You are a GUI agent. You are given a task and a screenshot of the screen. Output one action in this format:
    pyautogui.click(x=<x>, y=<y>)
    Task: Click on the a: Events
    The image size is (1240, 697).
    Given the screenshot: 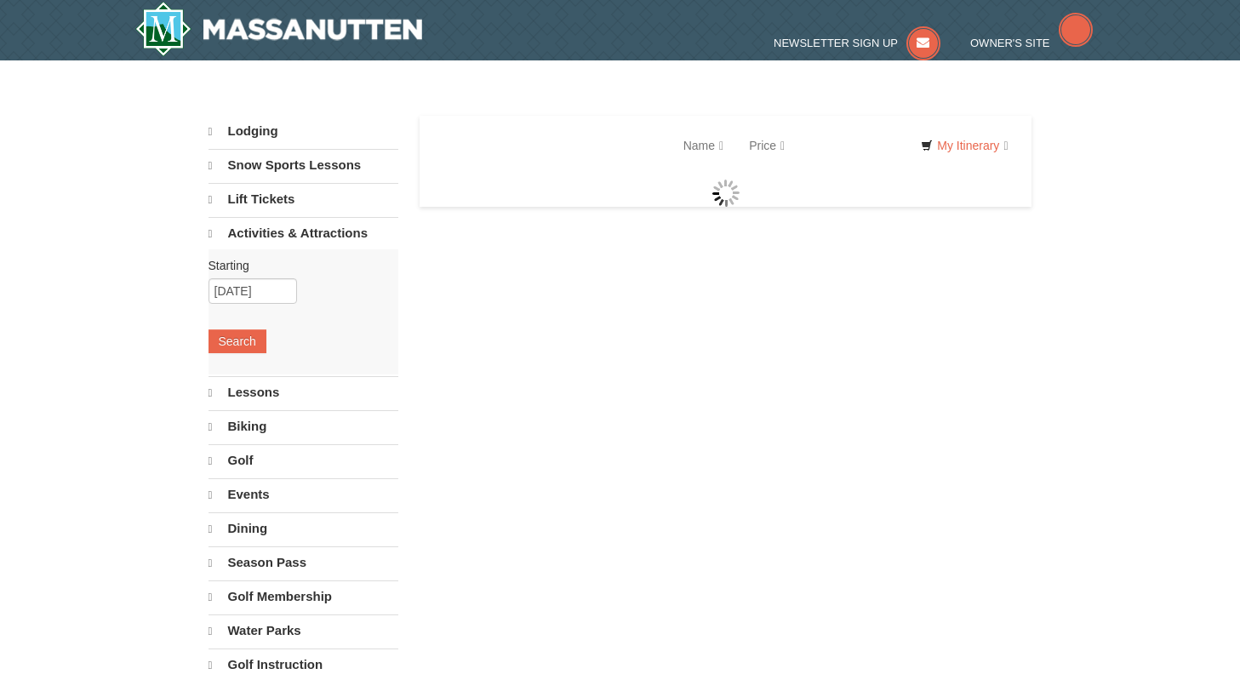 What is the action you would take?
    pyautogui.click(x=303, y=495)
    